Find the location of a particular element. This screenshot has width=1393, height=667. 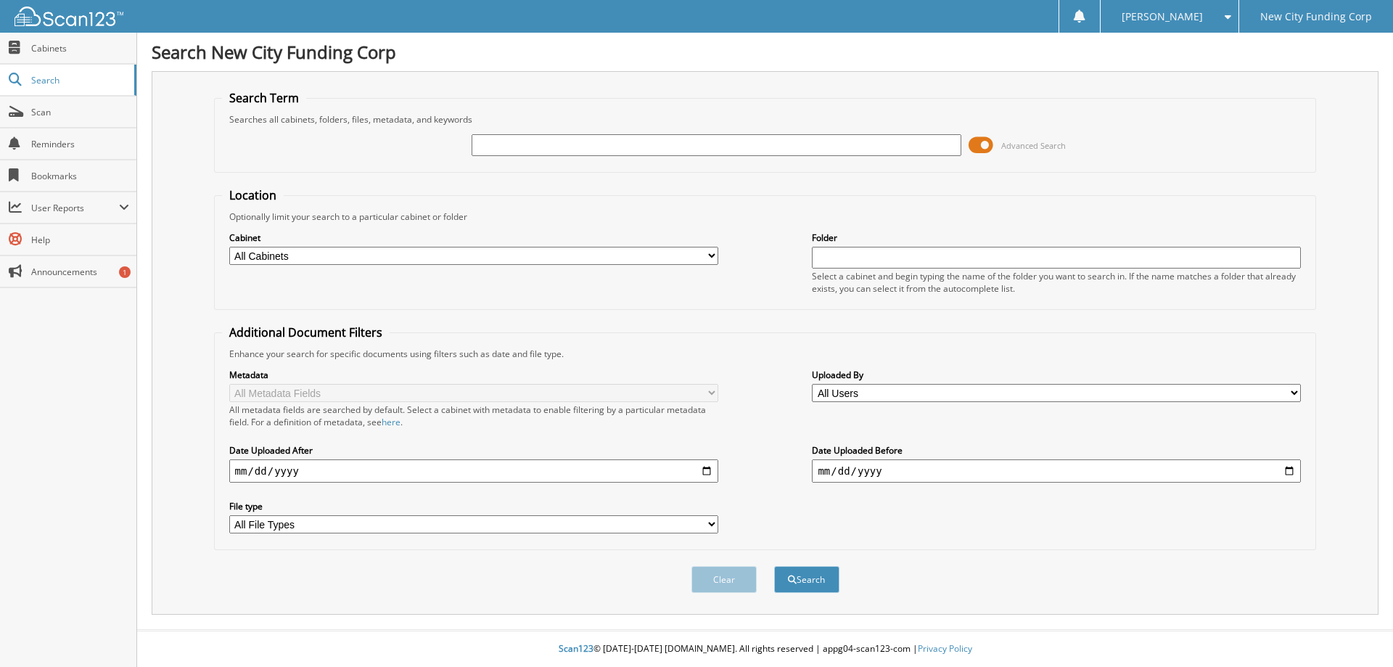

label: Date Uploaded After is located at coordinates (474, 450).